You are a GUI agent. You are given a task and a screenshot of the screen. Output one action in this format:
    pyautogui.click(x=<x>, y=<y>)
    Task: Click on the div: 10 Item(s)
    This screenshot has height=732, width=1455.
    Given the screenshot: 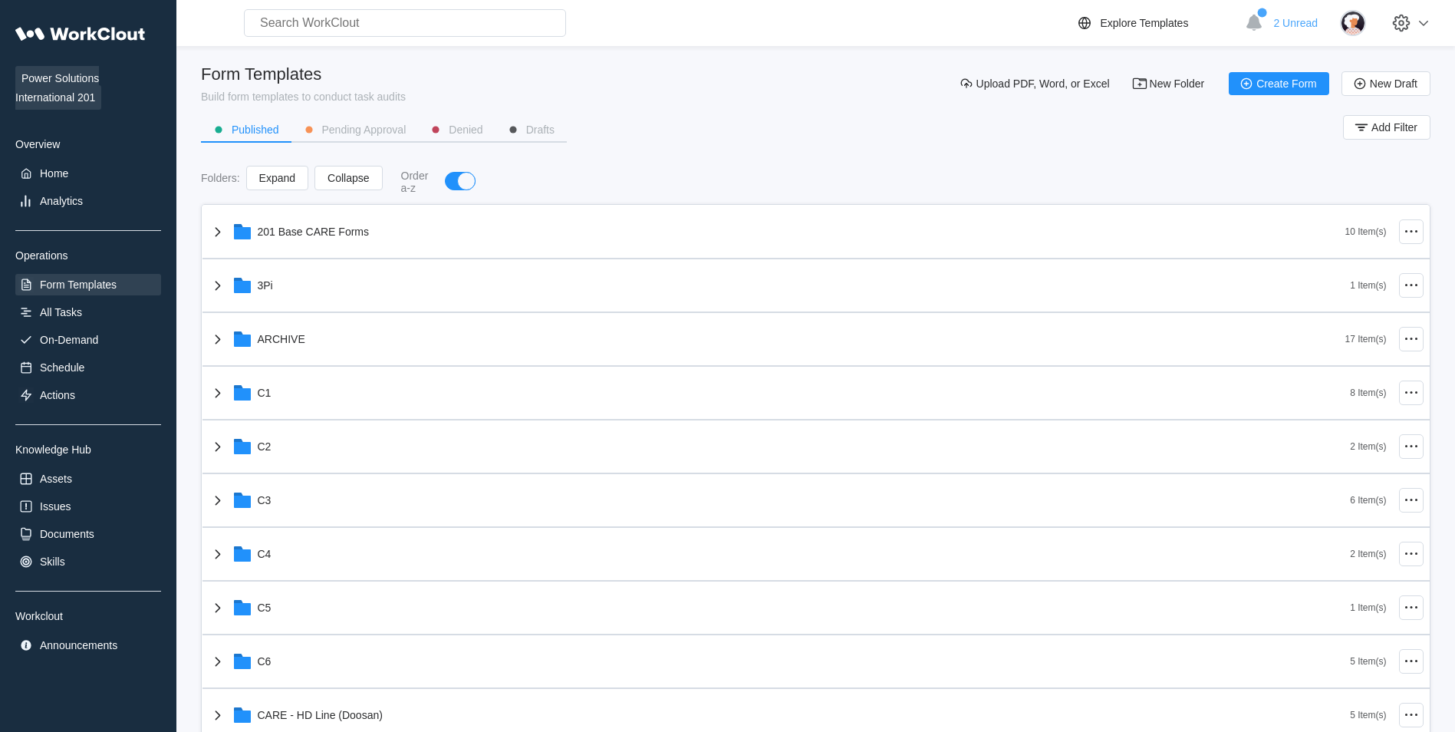 What is the action you would take?
    pyautogui.click(x=1365, y=232)
    